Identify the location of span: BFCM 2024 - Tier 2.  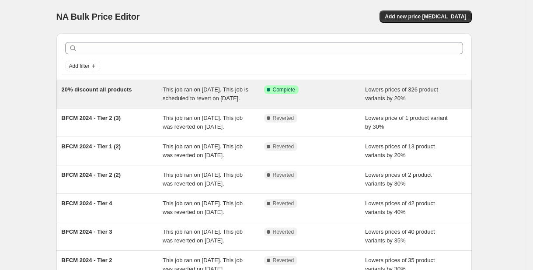
(87, 260).